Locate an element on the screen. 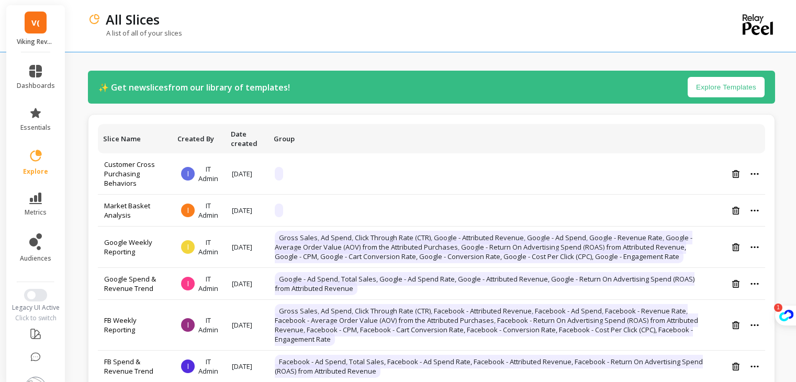  a: Customer Cross Purchasing Behaviors is located at coordinates (129, 174).